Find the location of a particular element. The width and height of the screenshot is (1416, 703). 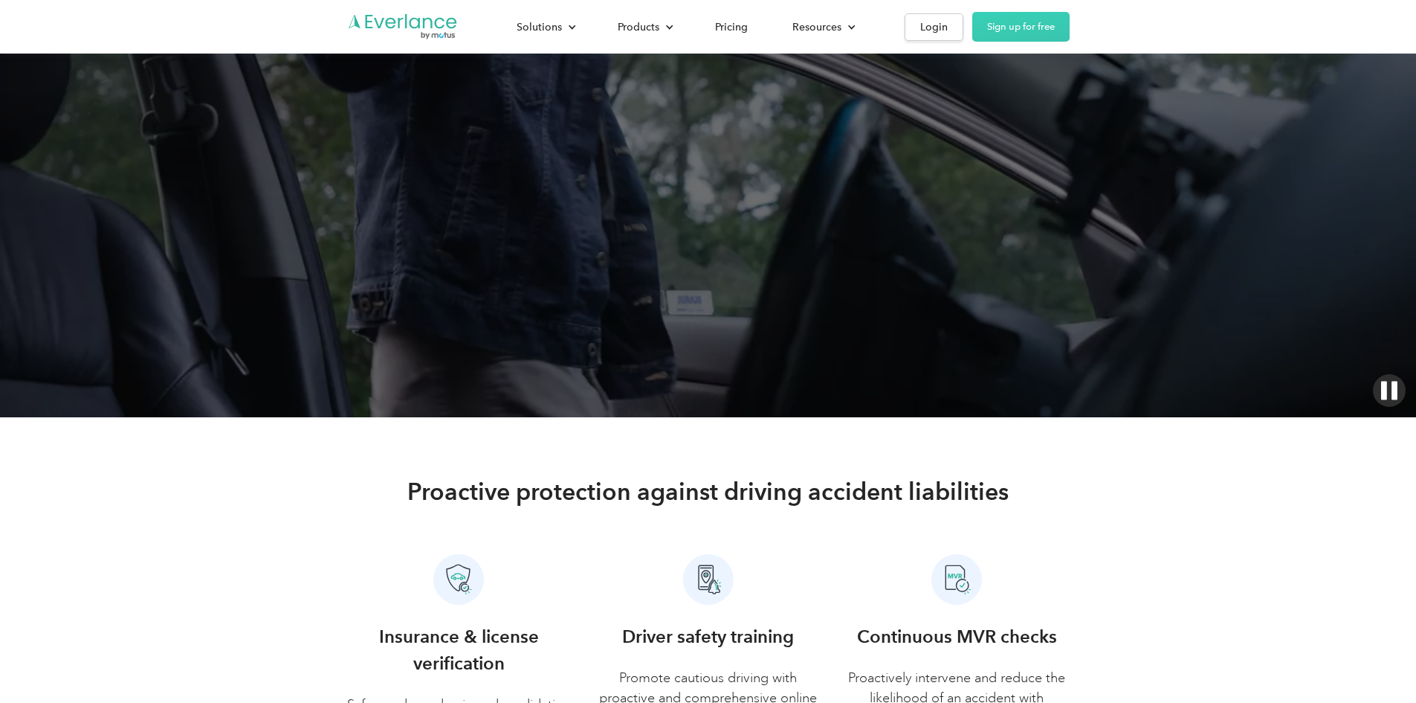

h3: Driver safety training is located at coordinates (708, 636).